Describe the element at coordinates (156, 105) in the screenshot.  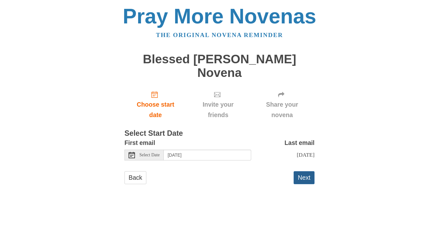
I see `a: Choose start date` at that location.